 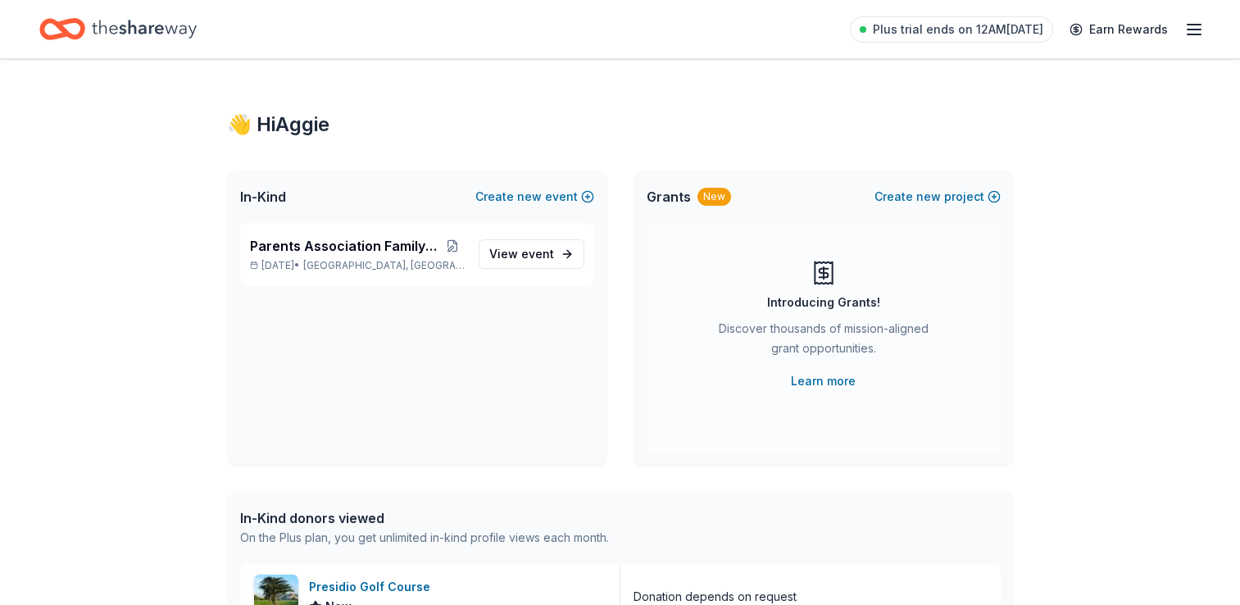 I want to click on div: Introducing Grants!, so click(x=823, y=302).